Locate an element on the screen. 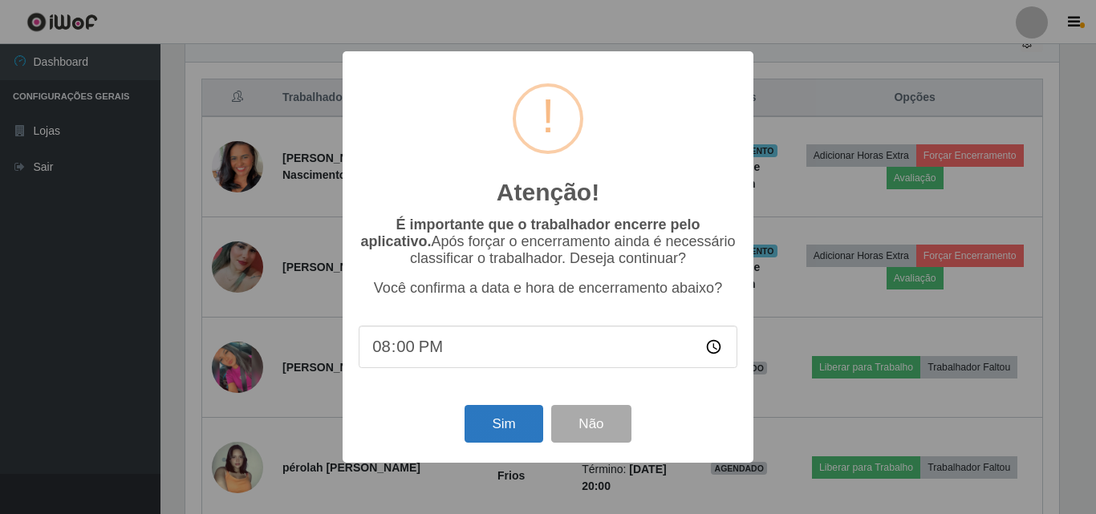  h2: Atenção! is located at coordinates (548, 193).